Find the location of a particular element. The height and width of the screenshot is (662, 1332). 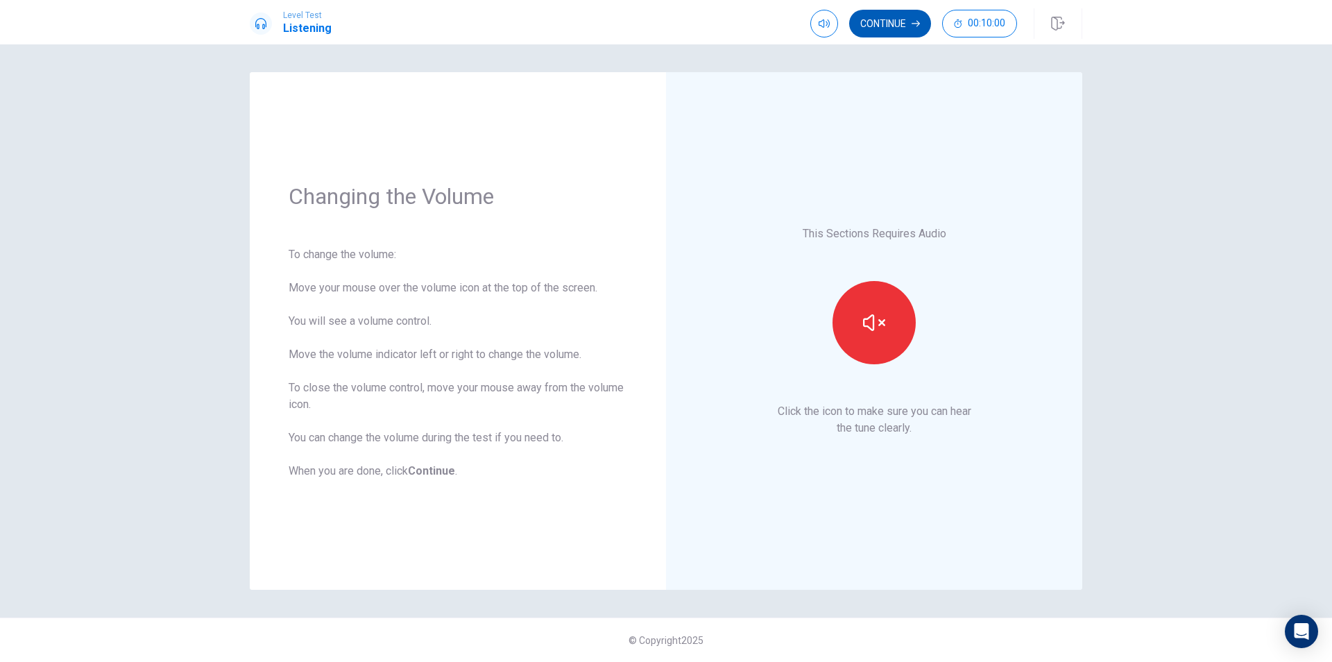

button: Continue is located at coordinates (890, 24).